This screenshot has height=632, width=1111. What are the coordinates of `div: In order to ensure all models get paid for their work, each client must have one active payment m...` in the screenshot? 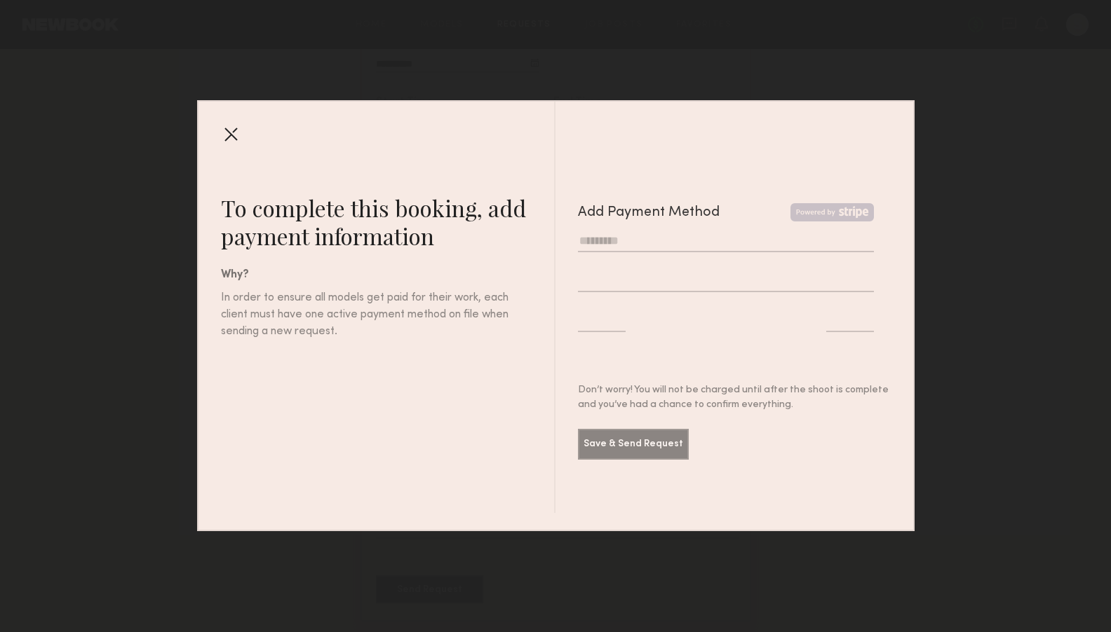 It's located at (365, 315).